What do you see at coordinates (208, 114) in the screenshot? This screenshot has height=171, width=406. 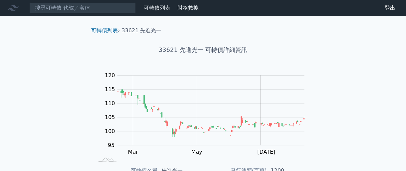 I see `g: Chart` at bounding box center [208, 114].